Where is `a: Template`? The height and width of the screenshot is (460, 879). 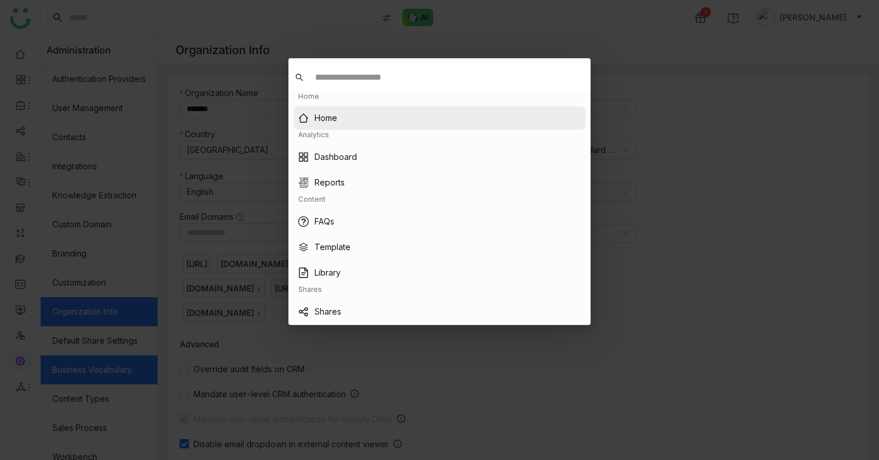 a: Template is located at coordinates (333, 247).